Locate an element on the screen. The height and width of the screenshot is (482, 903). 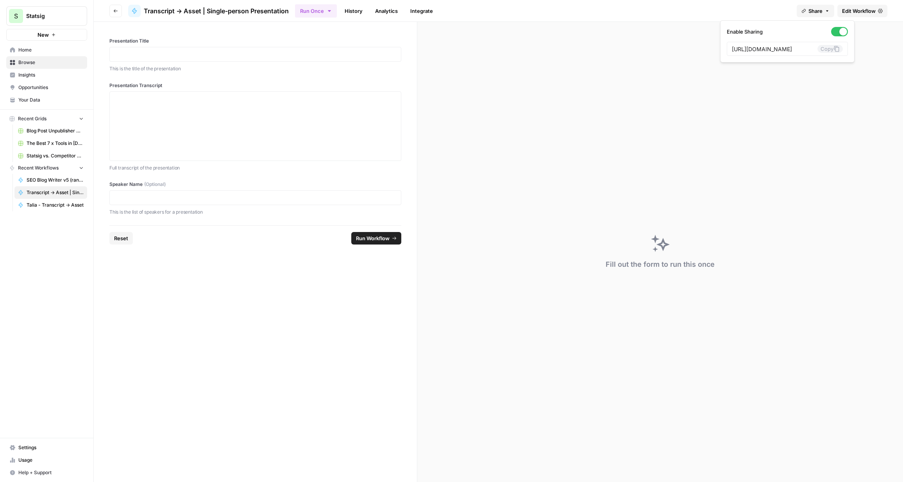
label: Speaker Name is located at coordinates (255, 184).